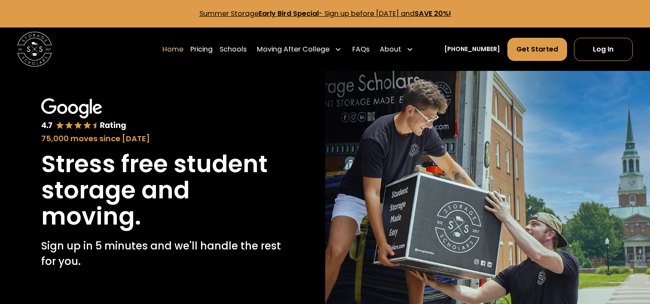  Describe the element at coordinates (83, 114) in the screenshot. I see `img: Google 4.7 star rating` at that location.